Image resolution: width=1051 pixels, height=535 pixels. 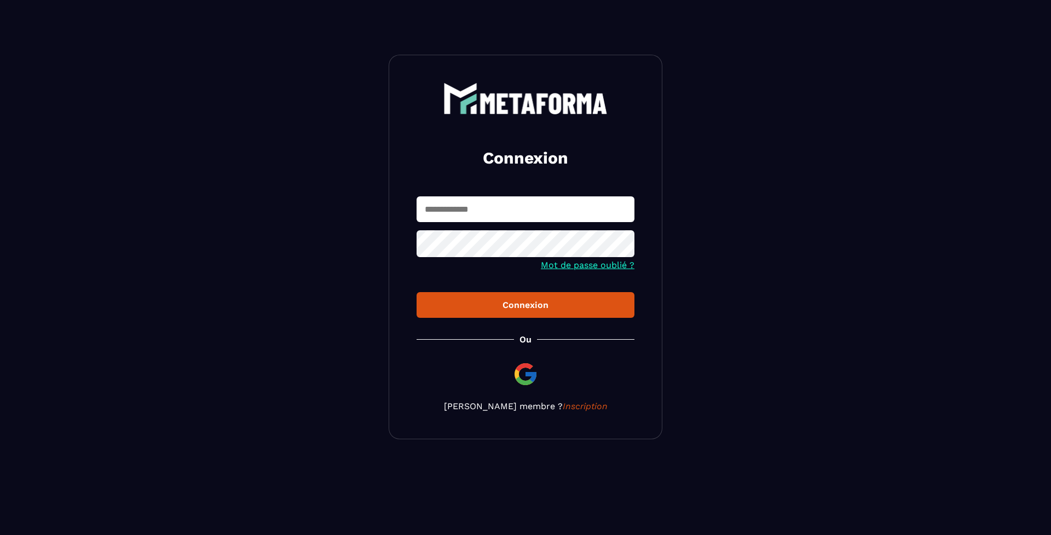 What do you see at coordinates (525, 305) in the screenshot?
I see `div: Connexion` at bounding box center [525, 305].